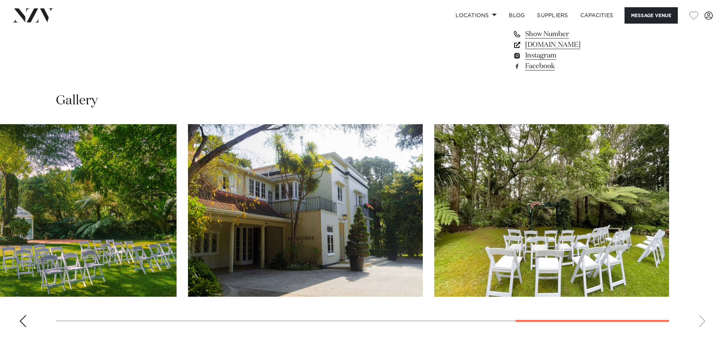 This screenshot has width=725, height=363. Describe the element at coordinates (597, 15) in the screenshot. I see `a: Capacities` at that location.